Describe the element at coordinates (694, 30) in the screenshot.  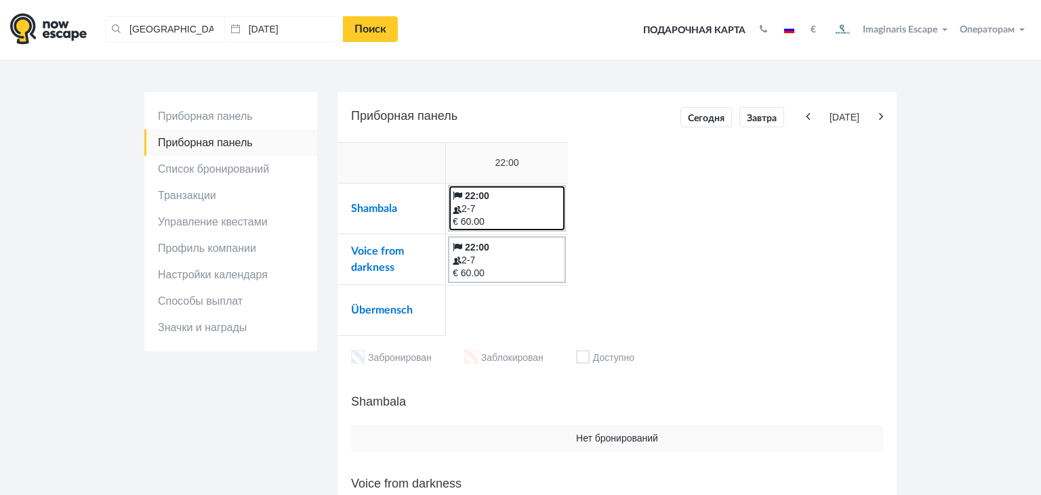
I see `a: Подарочная карта` at that location.